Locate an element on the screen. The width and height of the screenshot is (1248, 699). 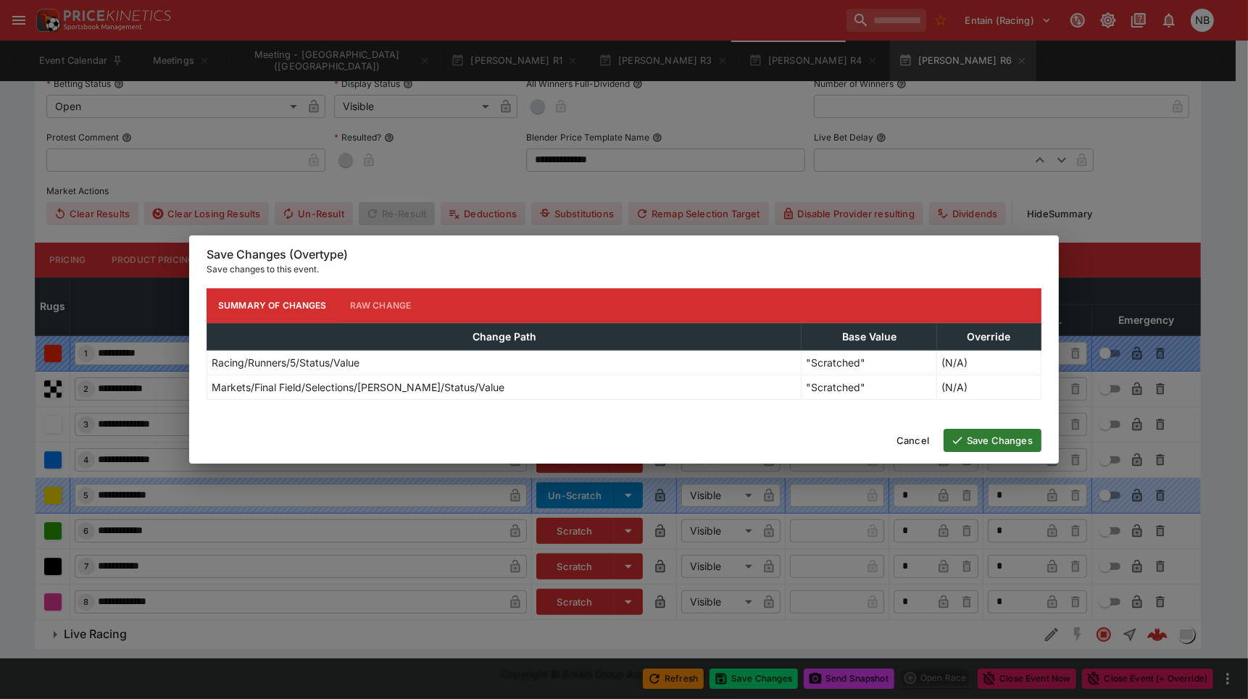
h6: Save Changes (Overtype) is located at coordinates (624, 254).